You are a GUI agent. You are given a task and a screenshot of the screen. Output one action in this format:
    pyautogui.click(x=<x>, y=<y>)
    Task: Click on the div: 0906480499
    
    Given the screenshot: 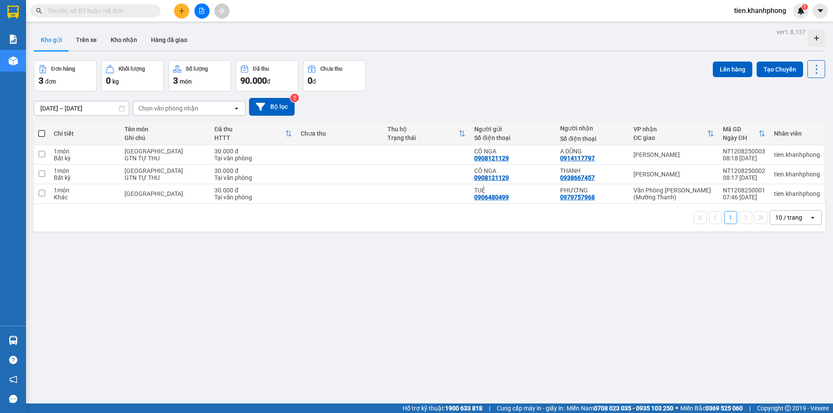 What is the action you would take?
    pyautogui.click(x=492, y=197)
    